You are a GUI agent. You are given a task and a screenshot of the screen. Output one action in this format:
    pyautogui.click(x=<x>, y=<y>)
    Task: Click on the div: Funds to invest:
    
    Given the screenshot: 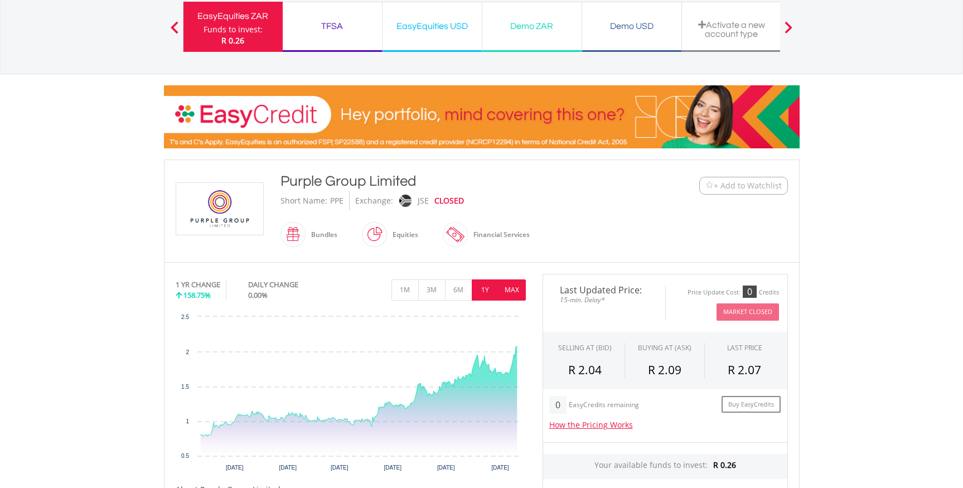 What is the action you would take?
    pyautogui.click(x=233, y=30)
    